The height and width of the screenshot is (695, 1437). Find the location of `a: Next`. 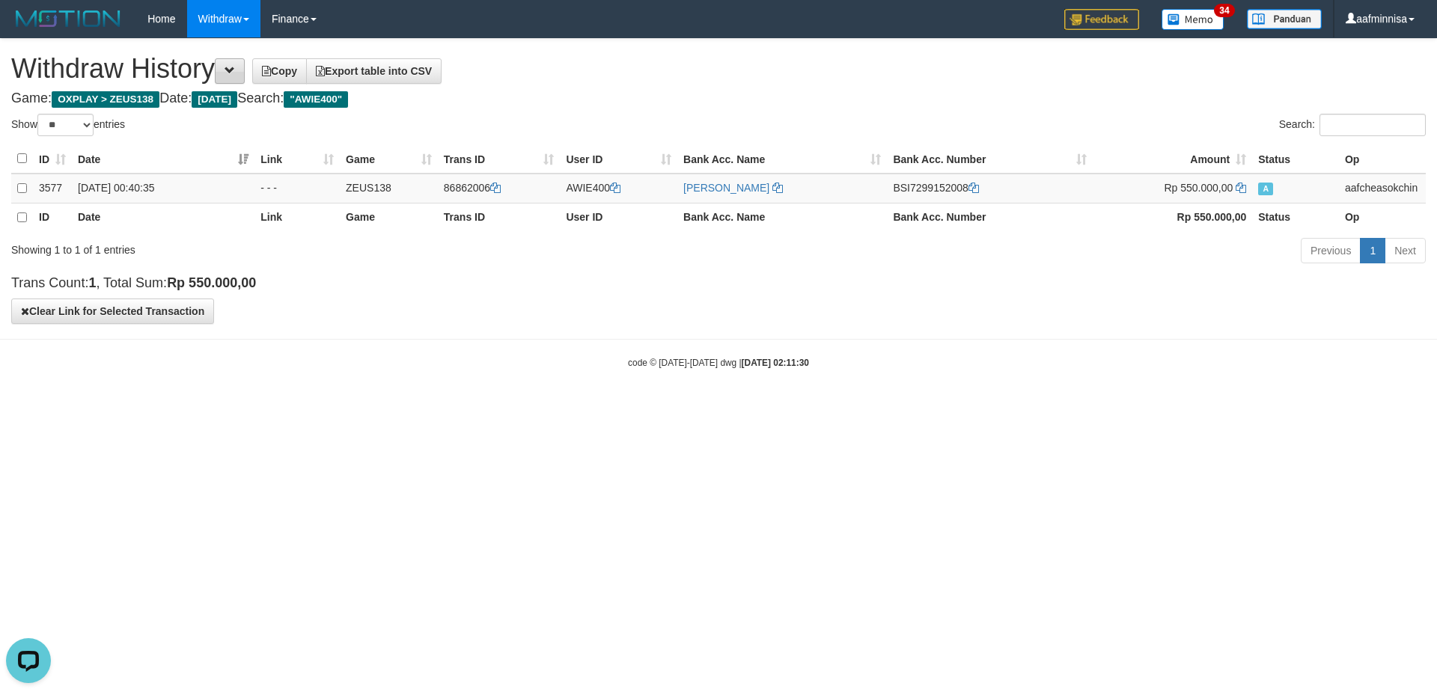

a: Next is located at coordinates (1405, 251).